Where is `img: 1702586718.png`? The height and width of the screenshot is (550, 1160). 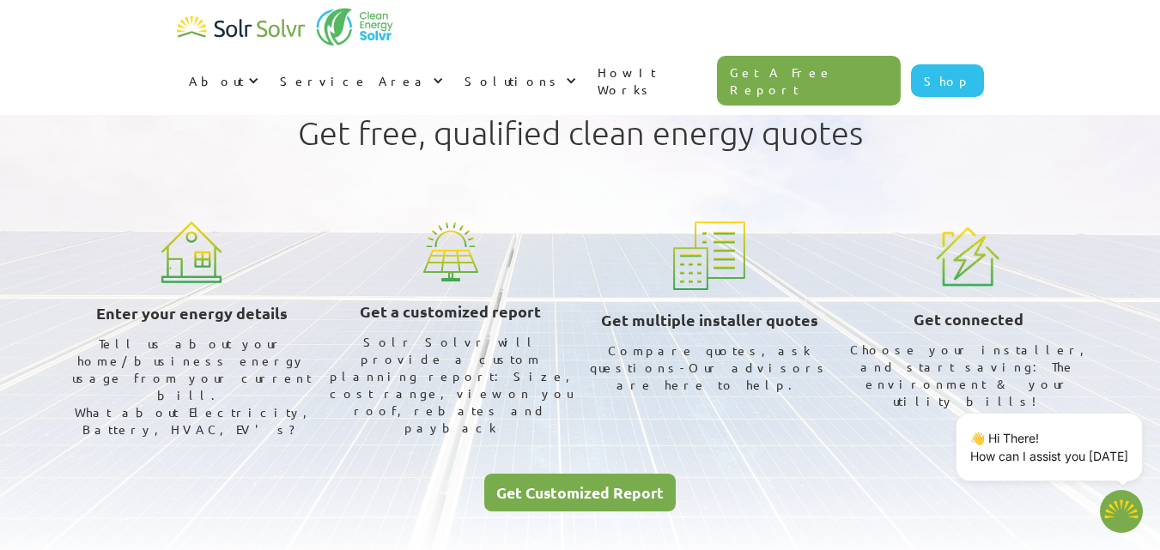 img: 1702586718.png is located at coordinates (1121, 512).